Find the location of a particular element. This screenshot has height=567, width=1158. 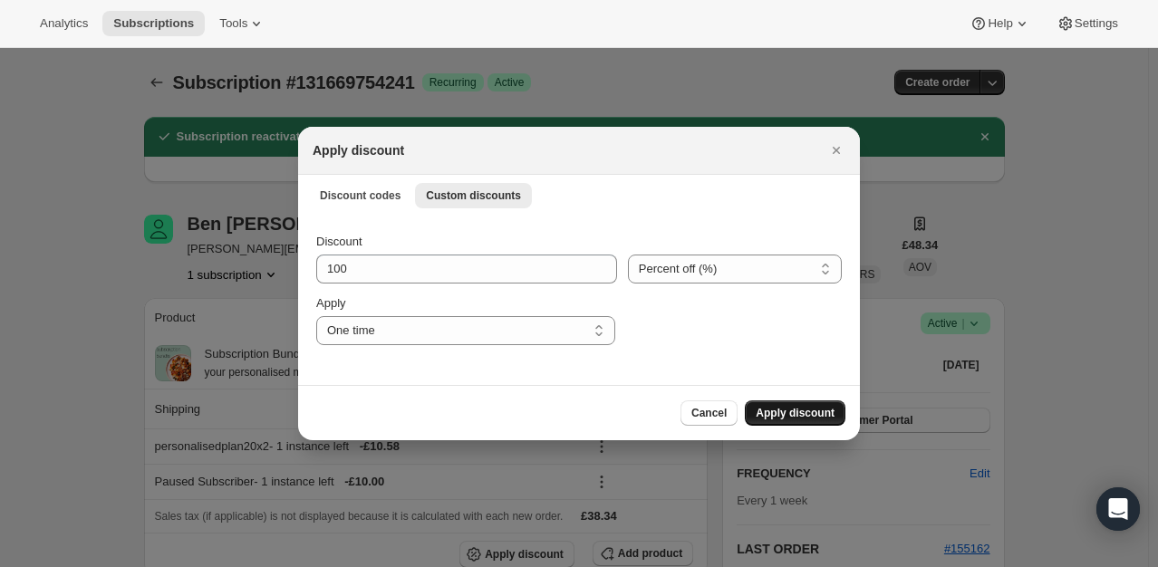

button: Tools is located at coordinates (242, 24).